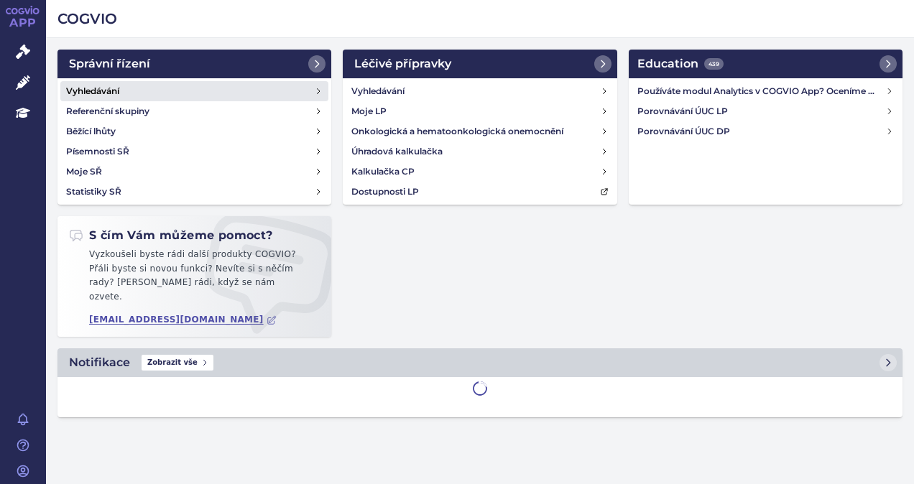 Image resolution: width=914 pixels, height=484 pixels. What do you see at coordinates (369, 111) in the screenshot?
I see `h4: Moje LP` at bounding box center [369, 111].